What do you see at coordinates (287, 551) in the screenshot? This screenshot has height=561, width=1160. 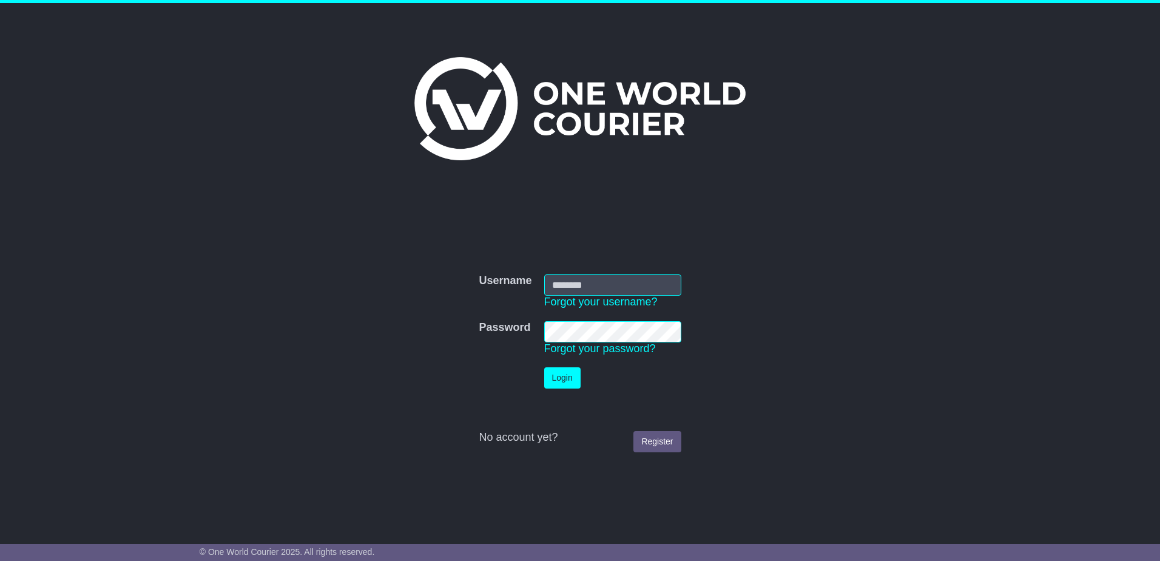 I see `span: © One World Courier 2025. All rights reserved.` at bounding box center [287, 551].